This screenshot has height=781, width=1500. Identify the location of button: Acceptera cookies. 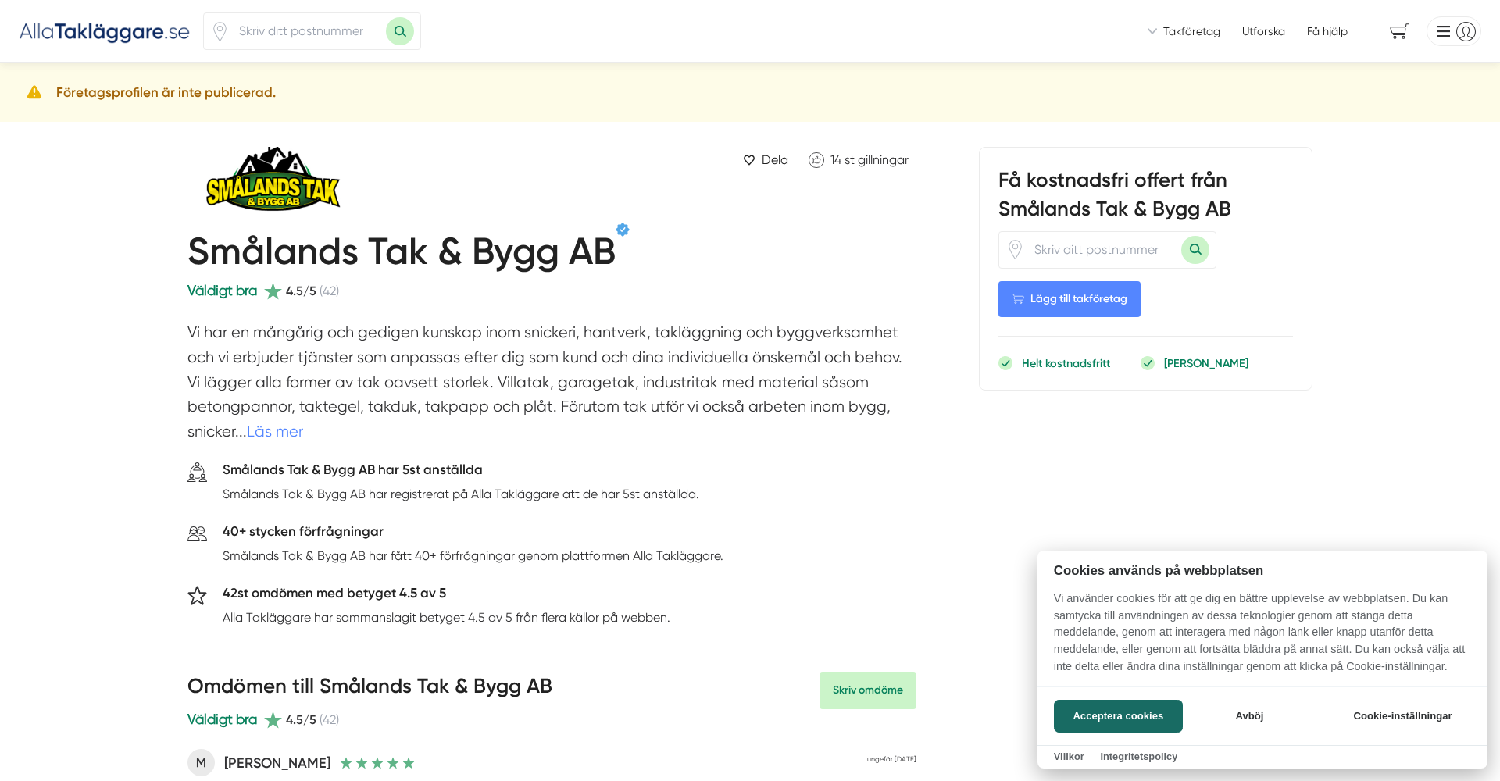
(1118, 716).